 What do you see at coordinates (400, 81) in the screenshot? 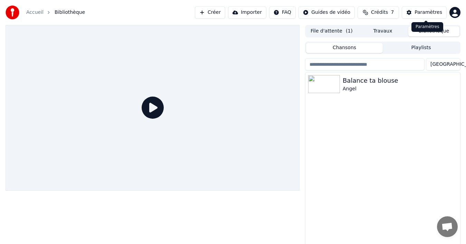
I see `div: Balance ta blouse` at bounding box center [400, 81].